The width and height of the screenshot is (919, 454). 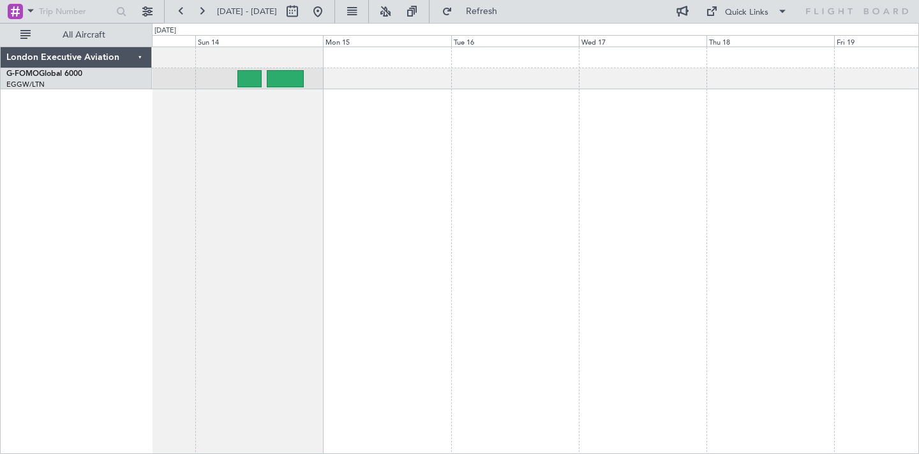 What do you see at coordinates (22, 74) in the screenshot?
I see `span: G-FOMO` at bounding box center [22, 74].